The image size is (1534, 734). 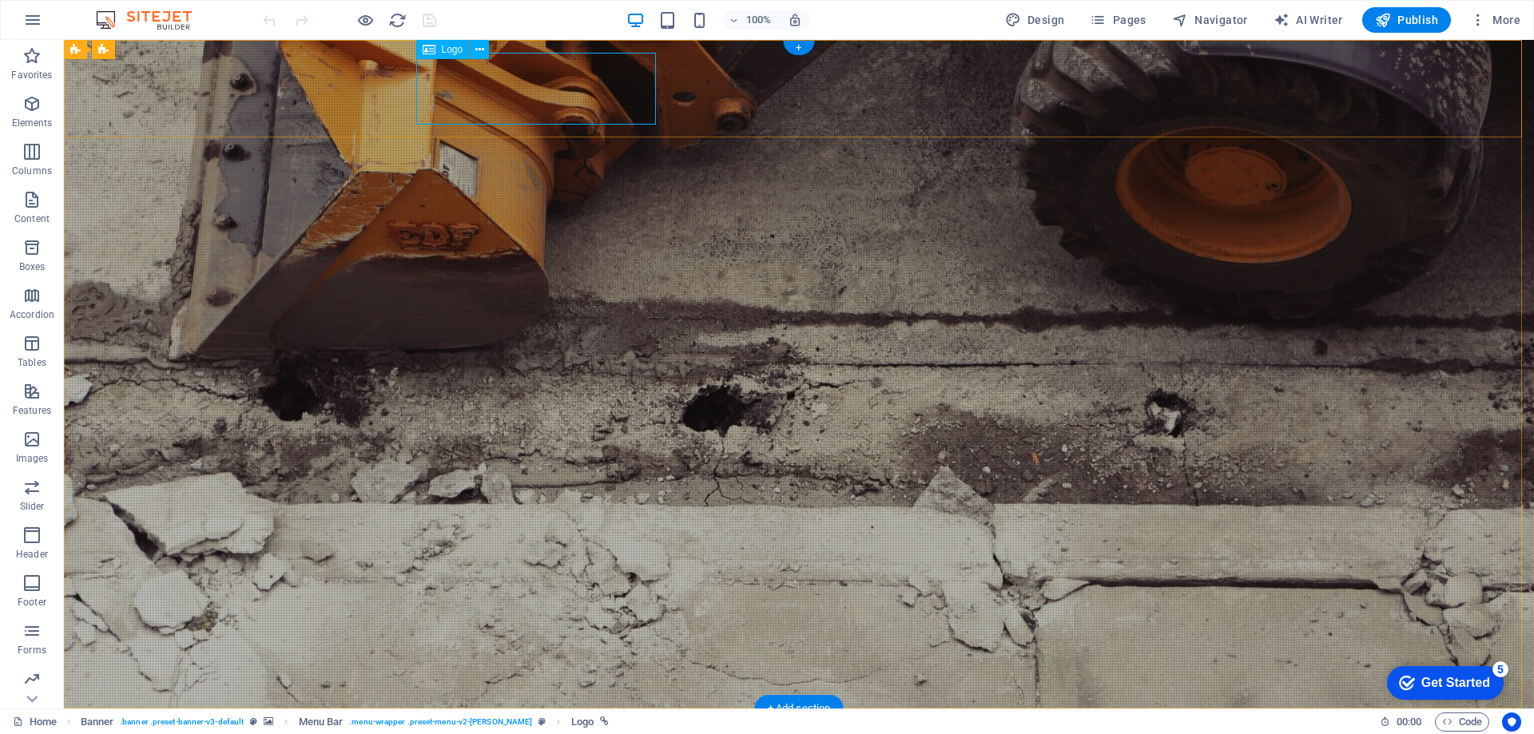 What do you see at coordinates (1495, 20) in the screenshot?
I see `button: More` at bounding box center [1495, 20].